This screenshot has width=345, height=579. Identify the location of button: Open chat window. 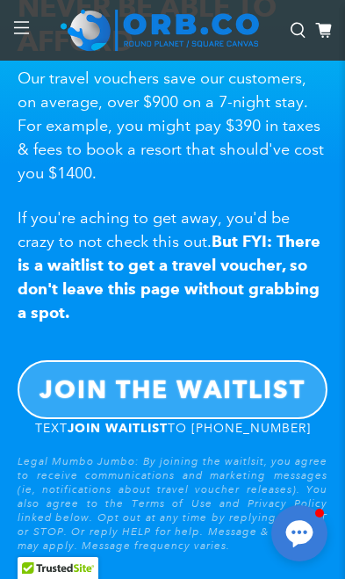
(300, 533).